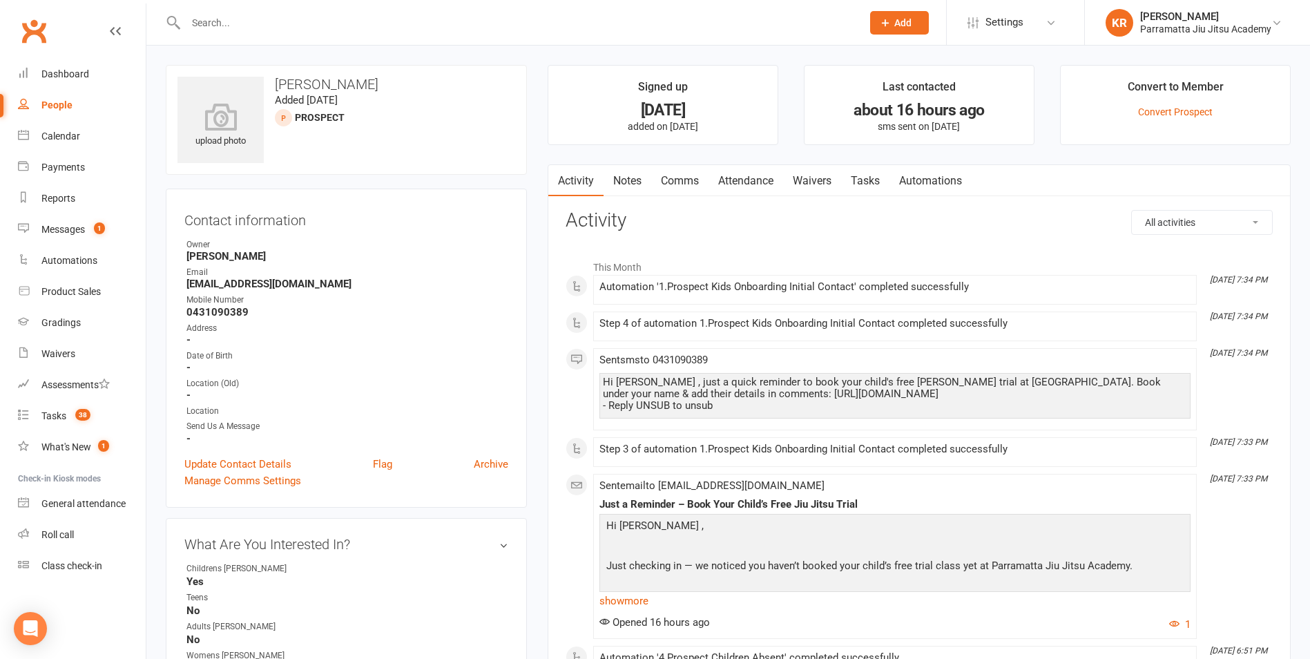  Describe the element at coordinates (347, 426) in the screenshot. I see `div: Send Us A Message` at that location.